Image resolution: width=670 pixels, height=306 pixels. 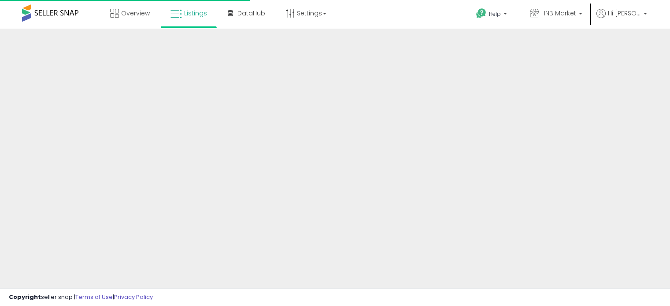 I want to click on i: Get Help, so click(x=481, y=13).